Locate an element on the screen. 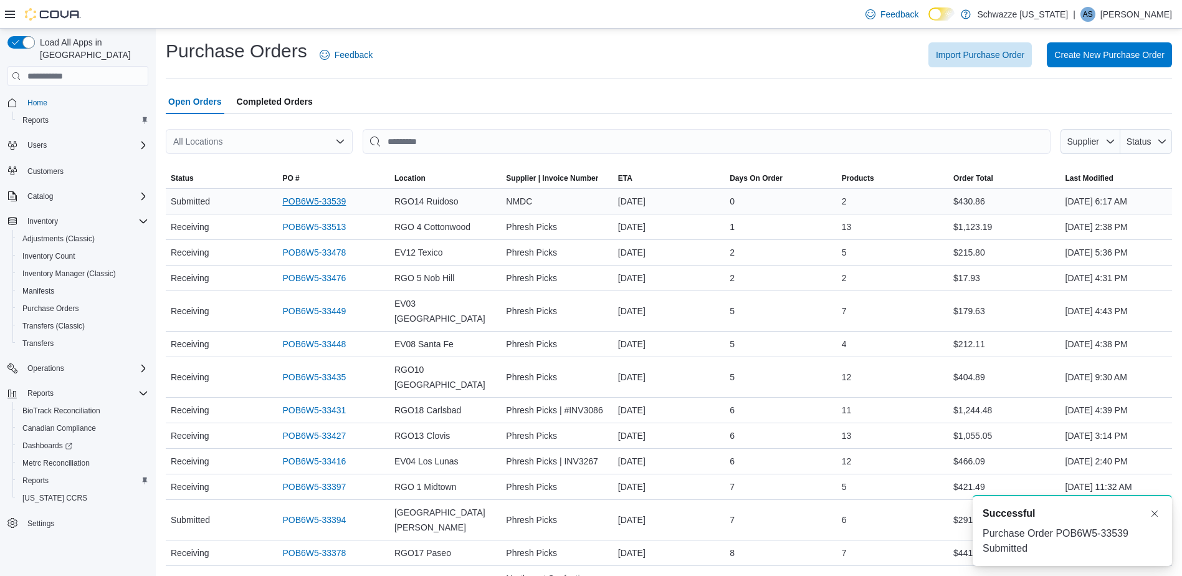  a: Dashboards is located at coordinates (83, 446).